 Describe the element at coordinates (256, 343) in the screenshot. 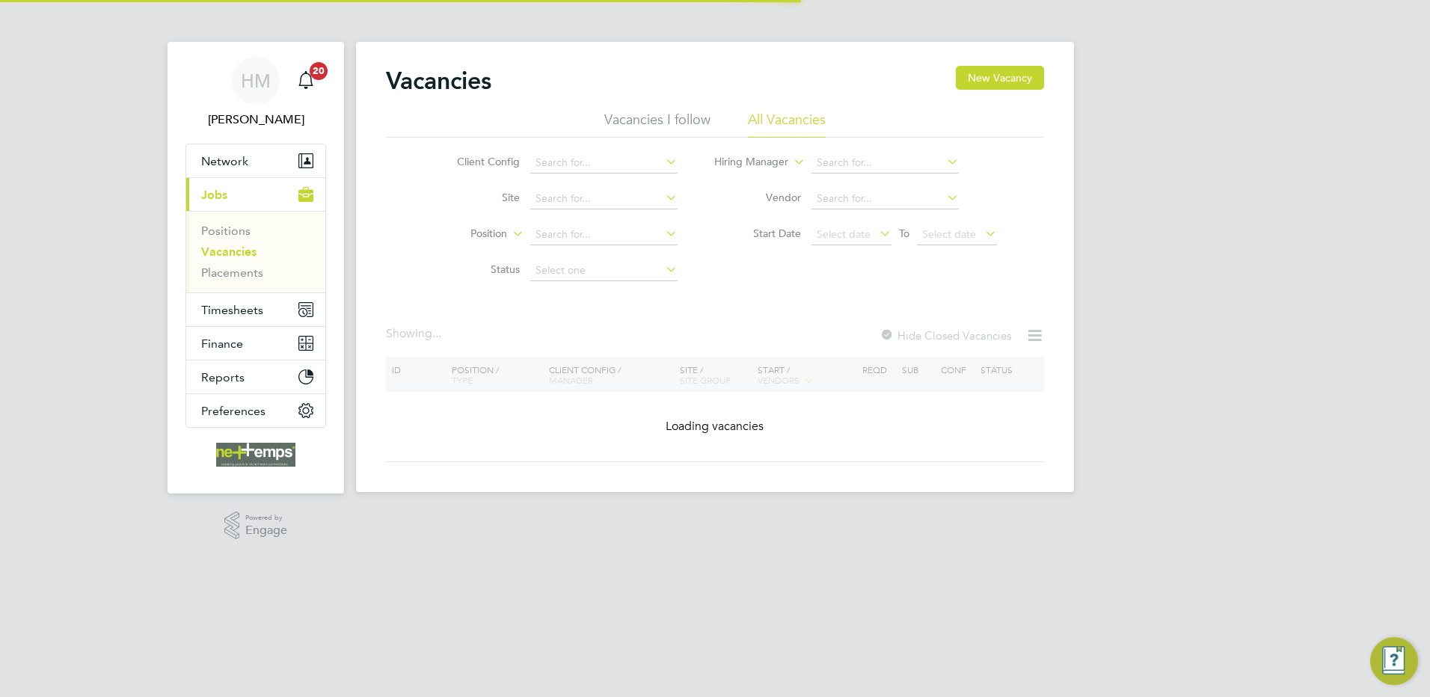

I see `button: Finance` at that location.